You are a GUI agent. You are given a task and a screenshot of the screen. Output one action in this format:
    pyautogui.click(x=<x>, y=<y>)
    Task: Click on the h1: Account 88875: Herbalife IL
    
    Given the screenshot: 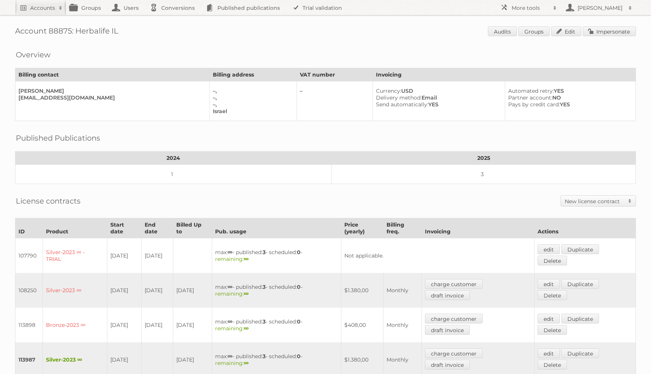 What is the action you would take?
    pyautogui.click(x=326, y=32)
    